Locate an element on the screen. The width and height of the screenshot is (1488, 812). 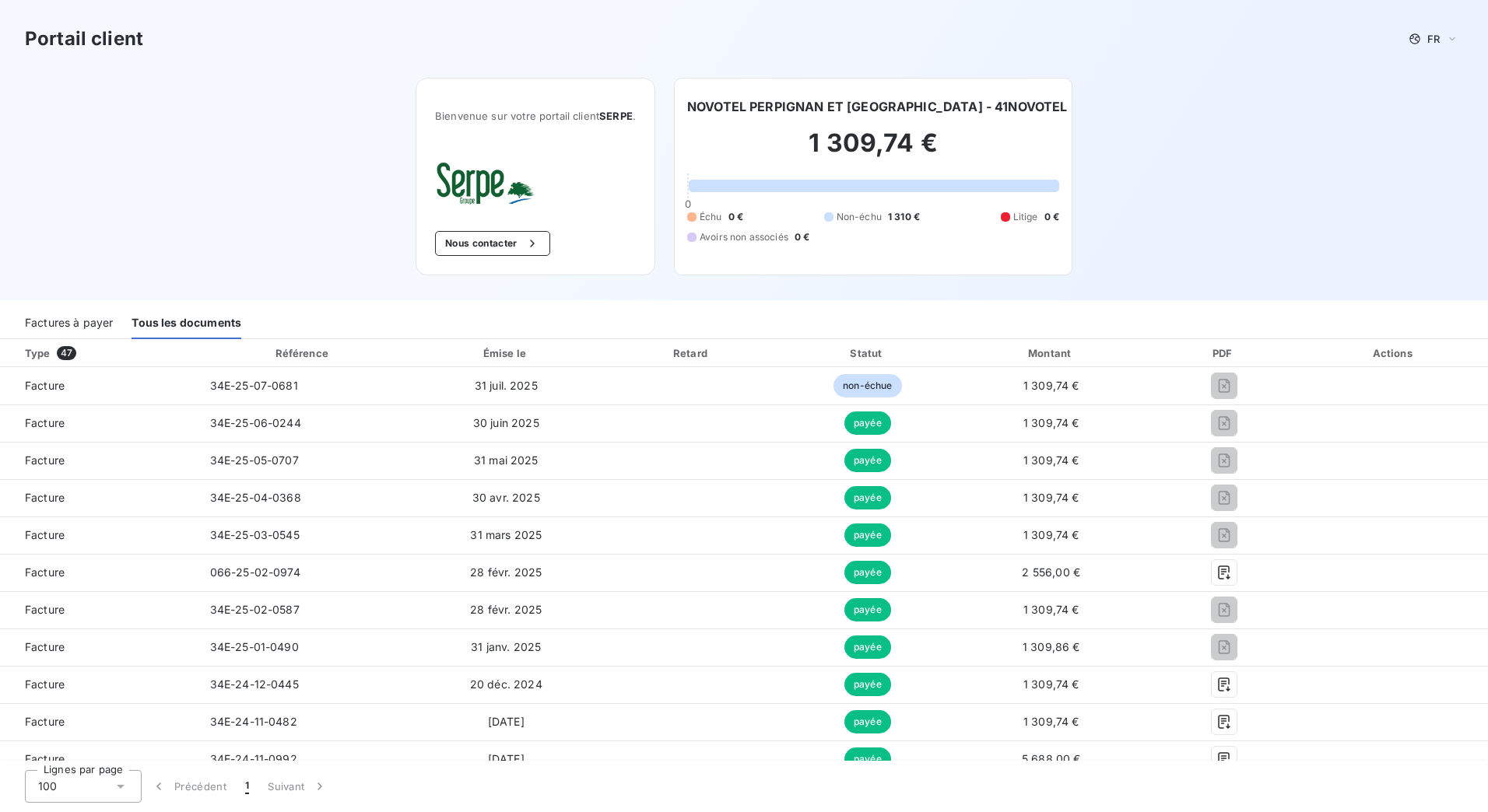
span: 34E-24-11-0992 is located at coordinates (254, 759).